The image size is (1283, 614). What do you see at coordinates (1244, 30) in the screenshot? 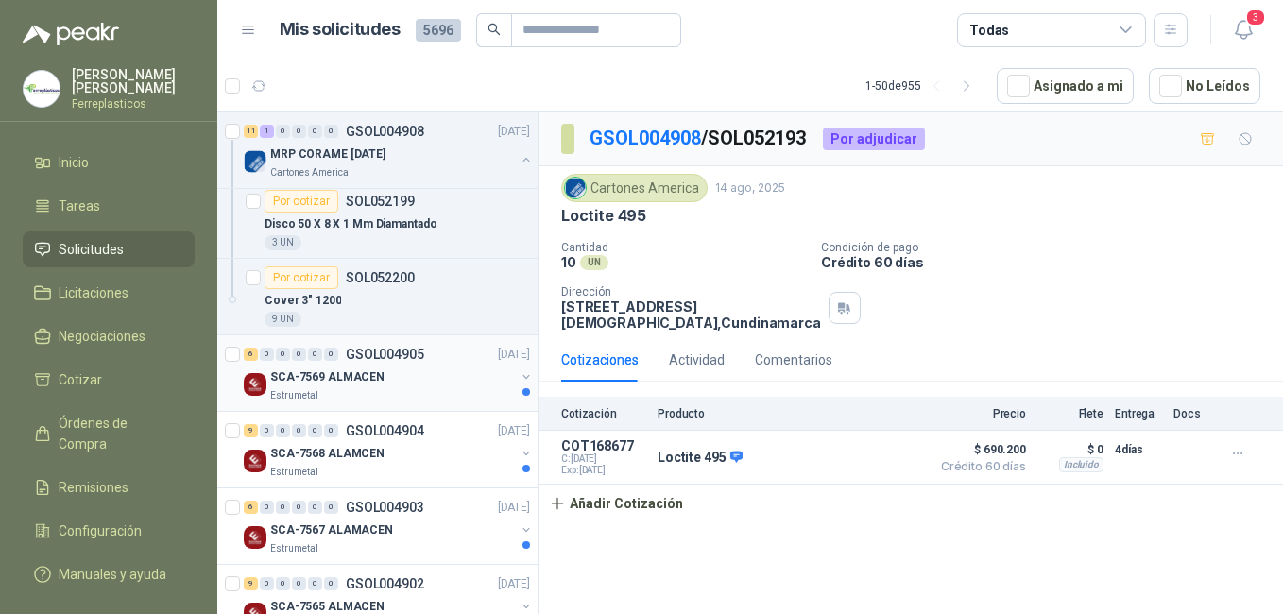
I see `button: 3` at bounding box center [1244, 30].